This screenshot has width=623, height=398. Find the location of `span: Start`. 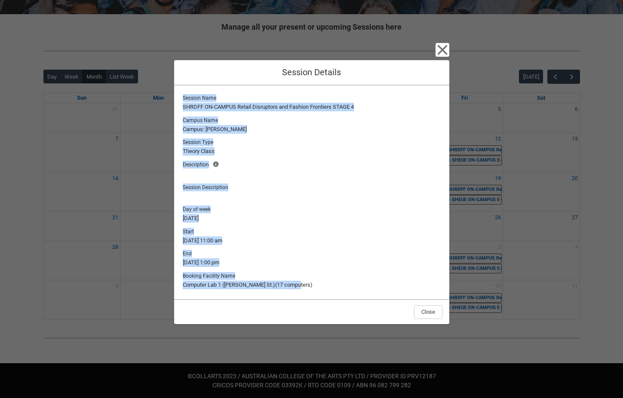

span: Start is located at coordinates (190, 231).